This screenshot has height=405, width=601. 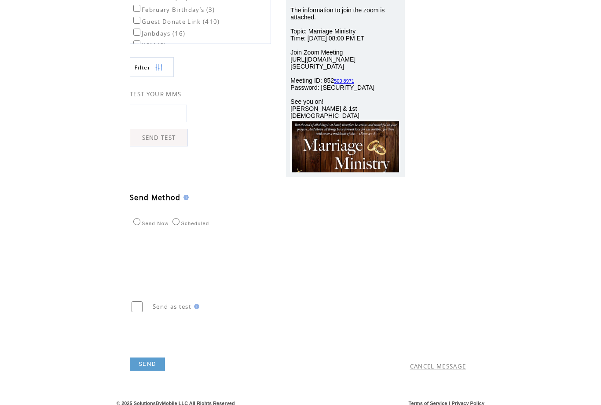 I want to click on img: filters.png, so click(x=159, y=67).